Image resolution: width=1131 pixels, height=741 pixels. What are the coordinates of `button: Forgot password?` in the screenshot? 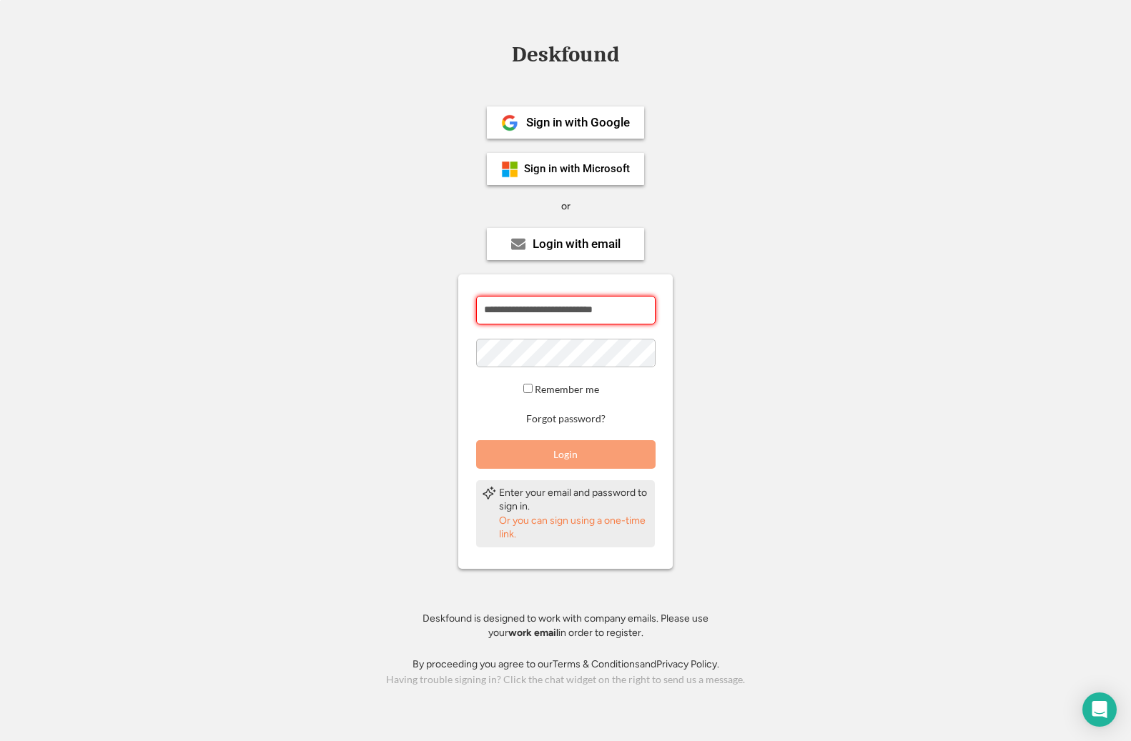 It's located at (565, 419).